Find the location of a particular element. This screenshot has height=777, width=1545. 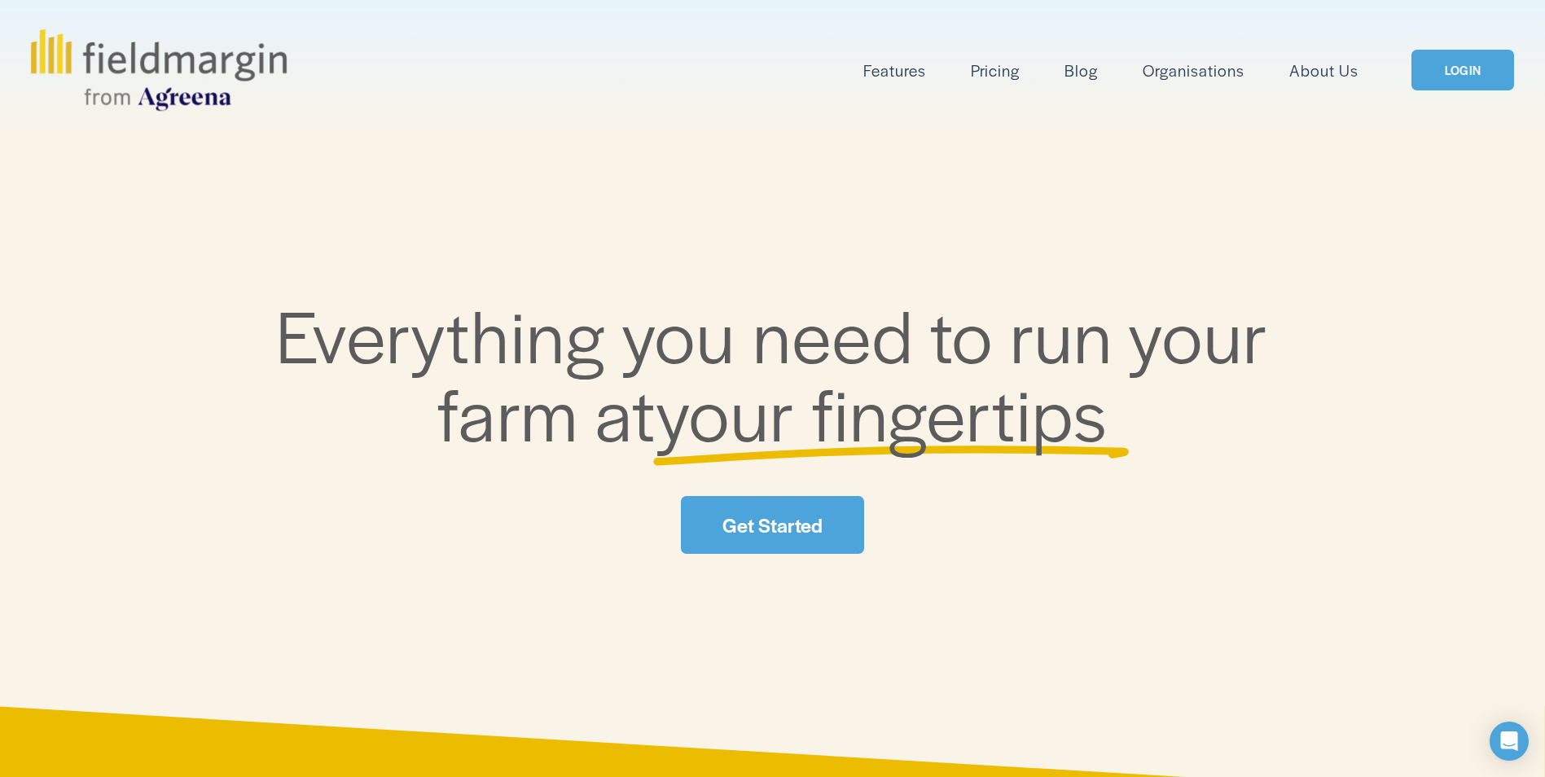

a: Get Started is located at coordinates (772, 525).